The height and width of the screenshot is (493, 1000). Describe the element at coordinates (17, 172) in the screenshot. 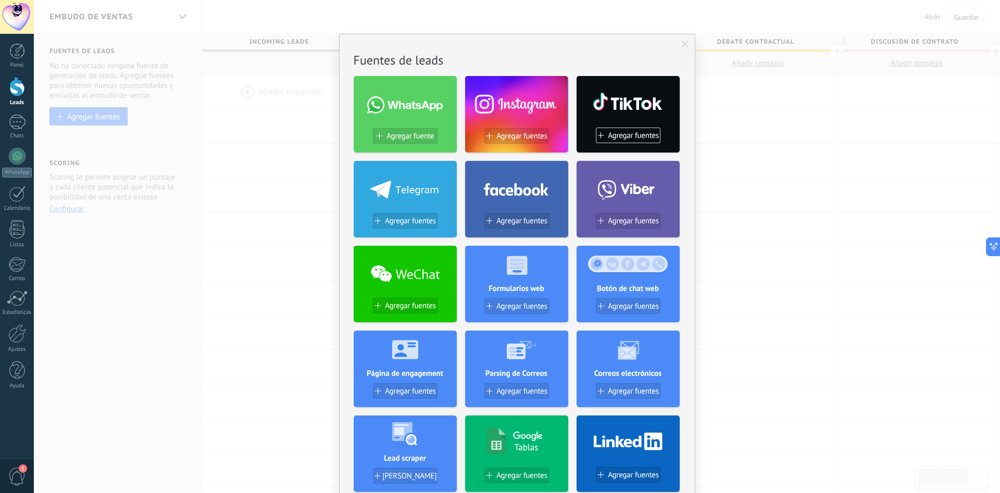

I see `div: WhatsApp` at that location.